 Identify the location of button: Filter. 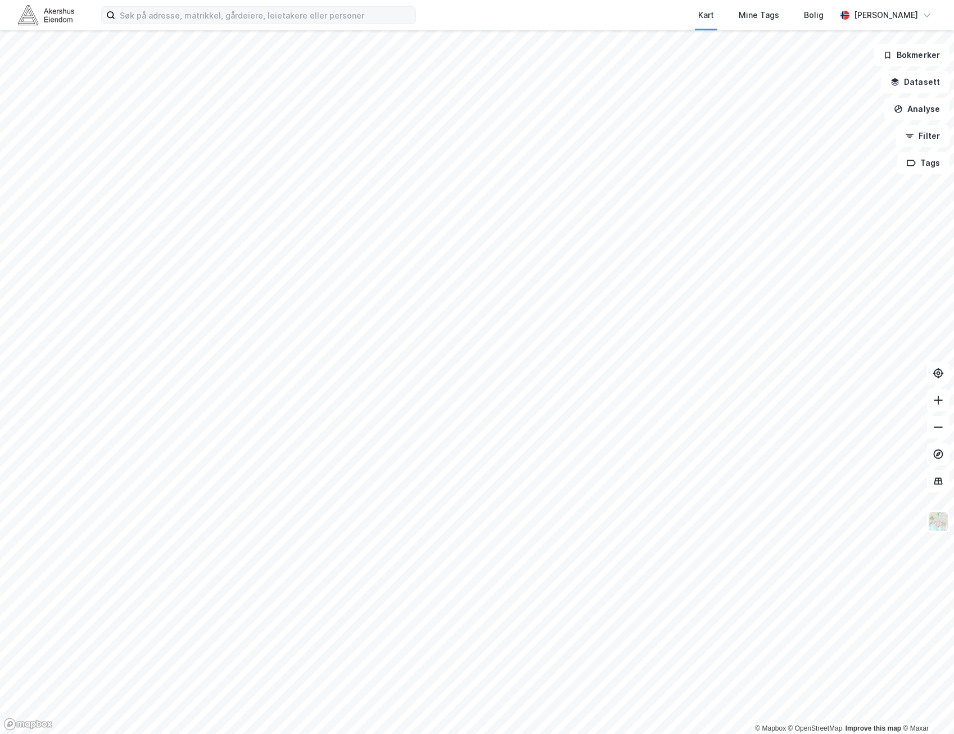
(923, 136).